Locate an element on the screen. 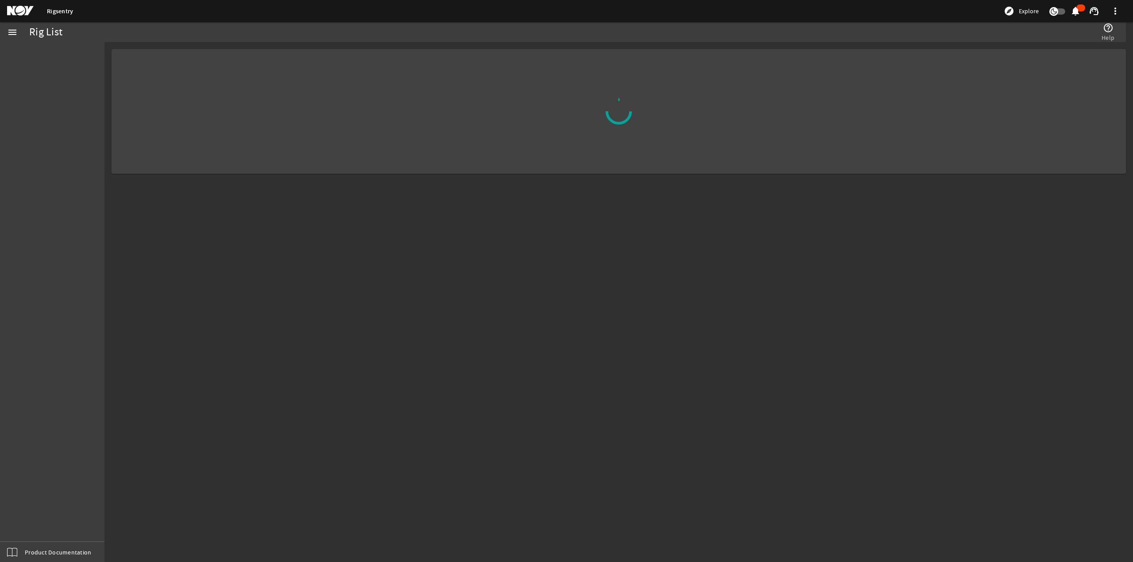 This screenshot has height=562, width=1133. a: Rigsentry is located at coordinates (60, 11).